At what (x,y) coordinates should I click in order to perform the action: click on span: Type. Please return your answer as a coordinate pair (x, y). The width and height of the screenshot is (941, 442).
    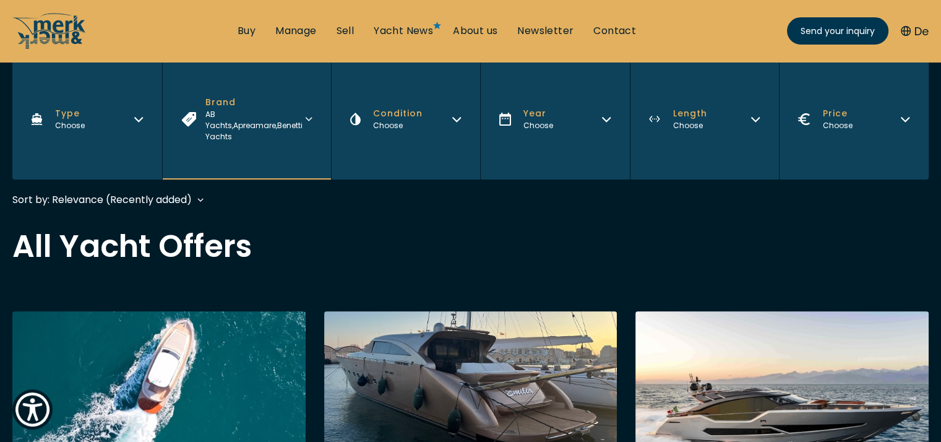
    Looking at the image, I should click on (70, 113).